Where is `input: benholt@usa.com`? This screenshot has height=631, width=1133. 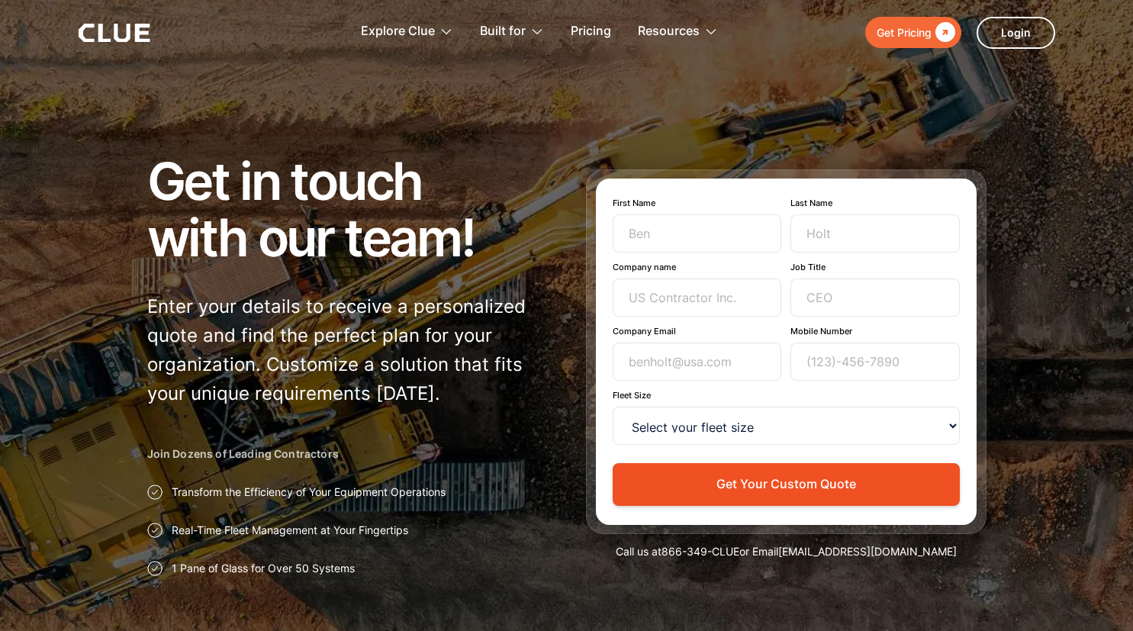 input: benholt@usa.com is located at coordinates (697, 362).